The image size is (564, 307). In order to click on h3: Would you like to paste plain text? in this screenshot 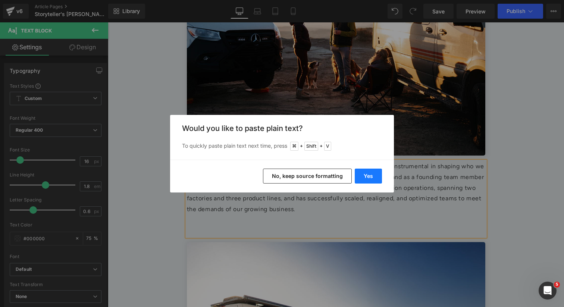, I will do `click(282, 128)`.